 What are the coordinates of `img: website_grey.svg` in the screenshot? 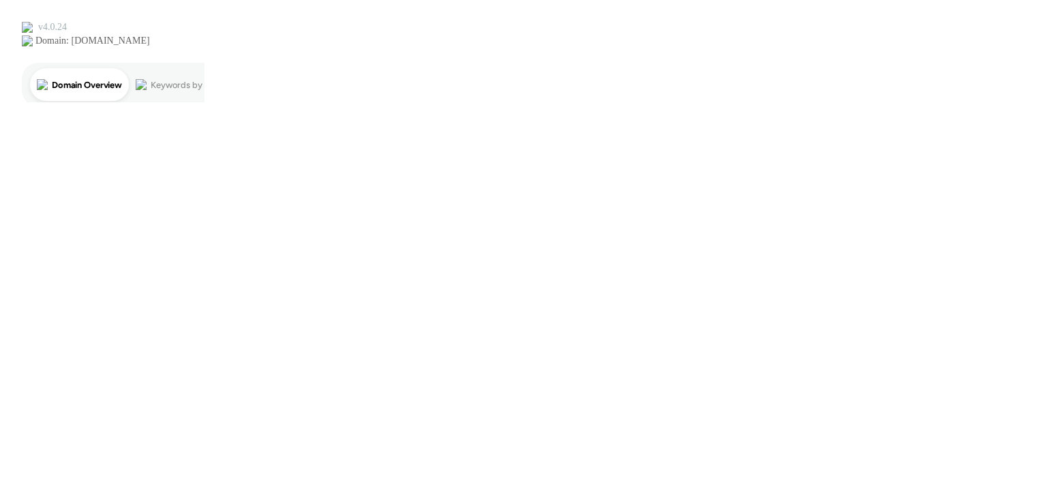 It's located at (27, 41).